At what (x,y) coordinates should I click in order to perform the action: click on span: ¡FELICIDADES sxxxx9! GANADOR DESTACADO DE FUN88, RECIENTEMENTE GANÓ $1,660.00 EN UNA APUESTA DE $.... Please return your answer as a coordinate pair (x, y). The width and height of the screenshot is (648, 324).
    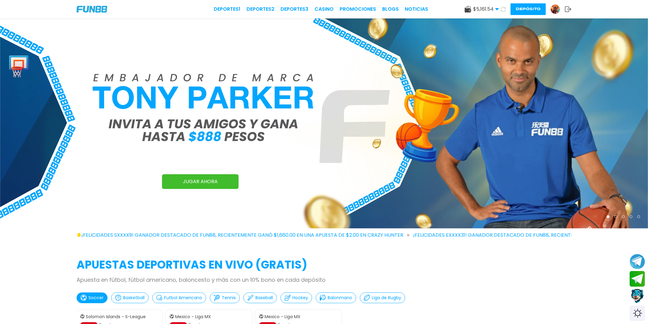
    Looking at the image, I should click on (245, 235).